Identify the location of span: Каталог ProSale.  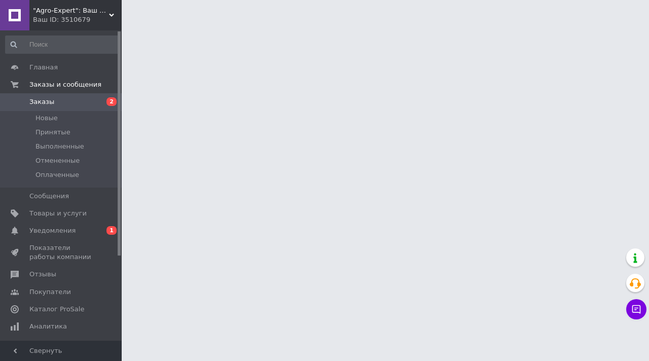
(57, 309).